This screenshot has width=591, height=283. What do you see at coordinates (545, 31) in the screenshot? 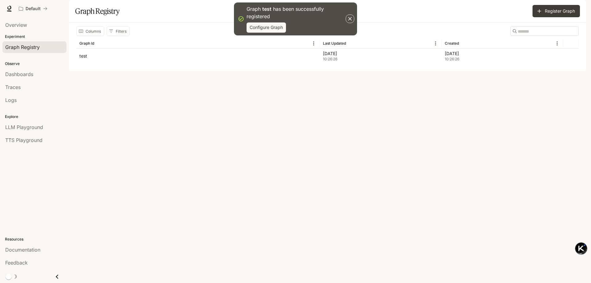
I see `div: Search` at bounding box center [545, 31].